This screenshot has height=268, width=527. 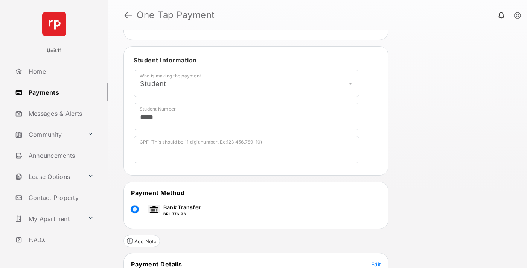 What do you see at coordinates (60, 156) in the screenshot?
I see `a: Announcements` at bounding box center [60, 156].